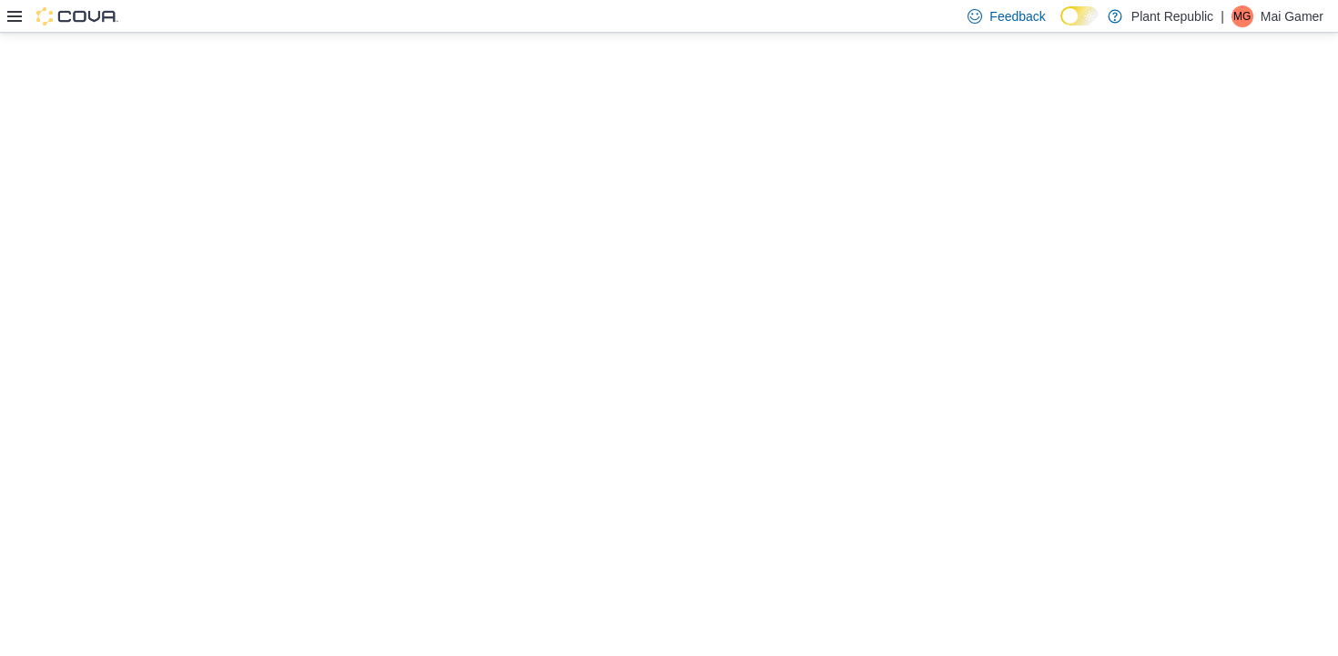 The height and width of the screenshot is (656, 1338). Describe the element at coordinates (1060, 25) in the screenshot. I see `span: Dark Mode` at that location.